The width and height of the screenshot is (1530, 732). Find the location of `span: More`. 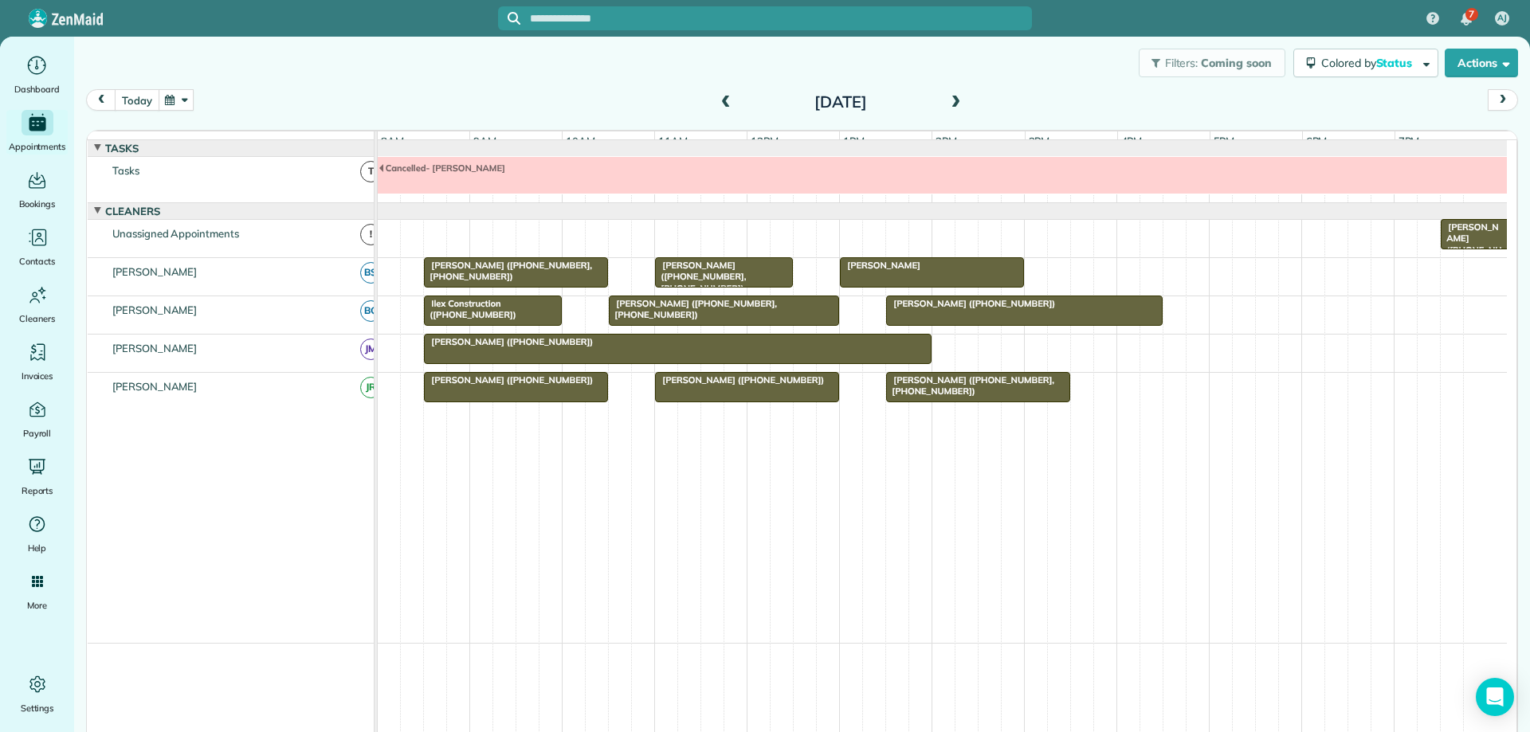

span: More is located at coordinates (37, 605).